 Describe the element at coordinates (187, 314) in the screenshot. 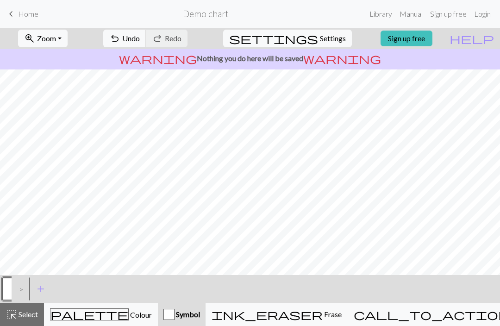

I see `span: Symbol` at that location.